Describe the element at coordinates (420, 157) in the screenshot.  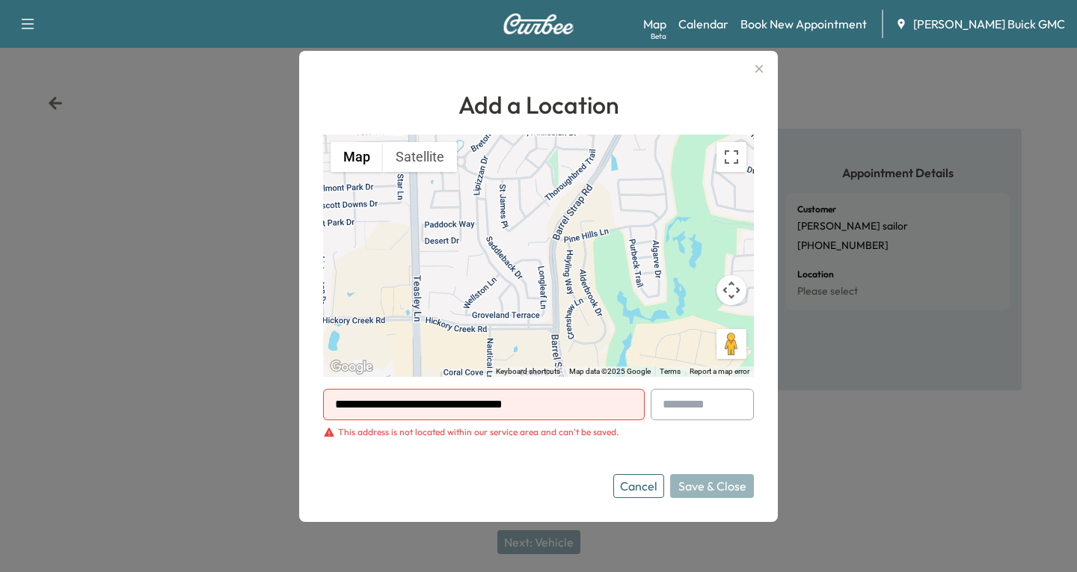
I see `button: Show satellite imagery` at that location.